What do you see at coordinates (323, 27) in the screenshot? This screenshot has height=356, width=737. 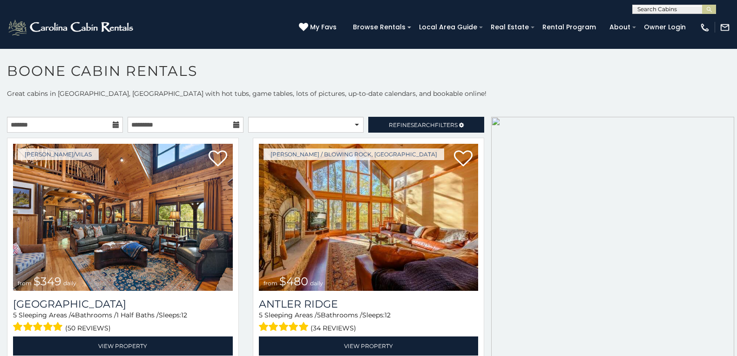 I see `span: My Favs` at bounding box center [323, 27].